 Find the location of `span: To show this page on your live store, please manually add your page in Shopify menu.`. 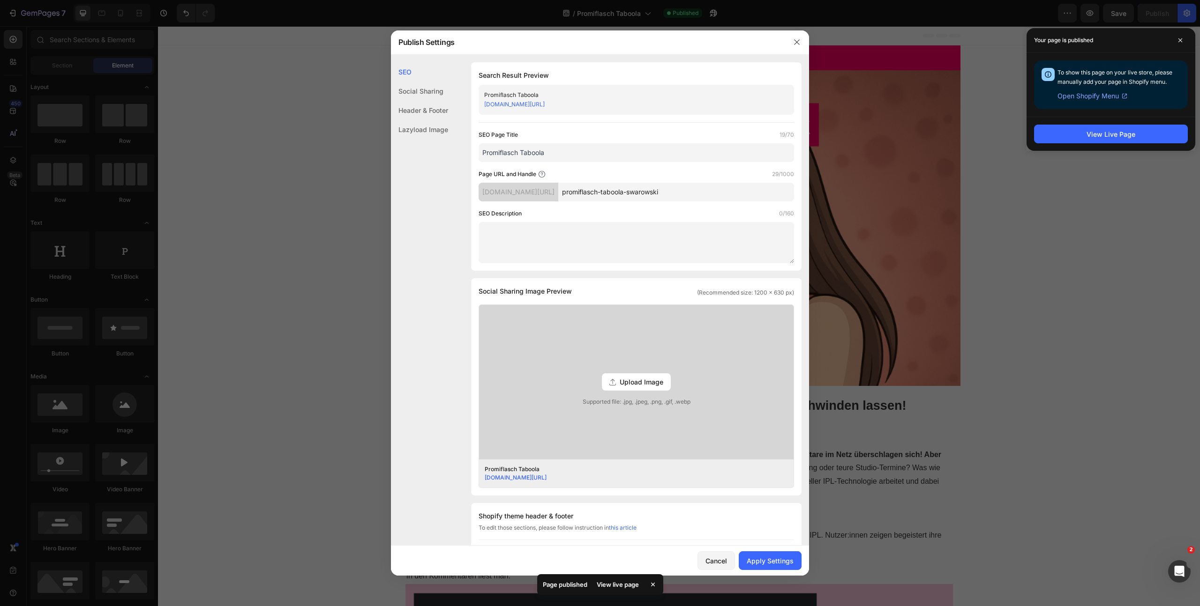

span: To show this page on your live store, please manually add your page in Shopify menu. is located at coordinates (1114, 77).